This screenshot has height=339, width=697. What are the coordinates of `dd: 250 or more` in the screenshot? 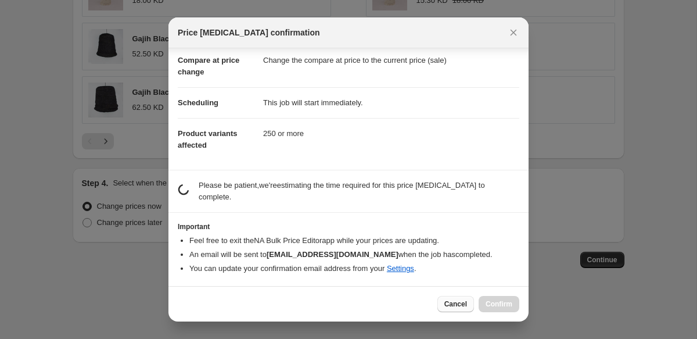 It's located at (391, 133).